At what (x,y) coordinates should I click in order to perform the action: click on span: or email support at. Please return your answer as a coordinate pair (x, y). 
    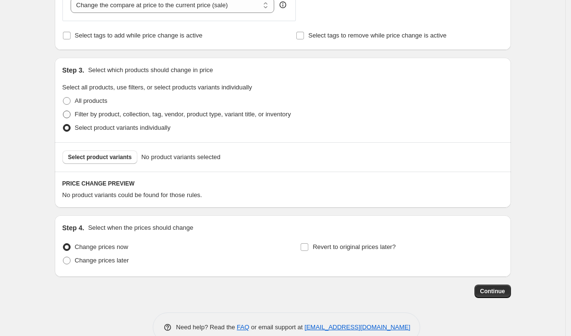
    Looking at the image, I should click on (277, 326).